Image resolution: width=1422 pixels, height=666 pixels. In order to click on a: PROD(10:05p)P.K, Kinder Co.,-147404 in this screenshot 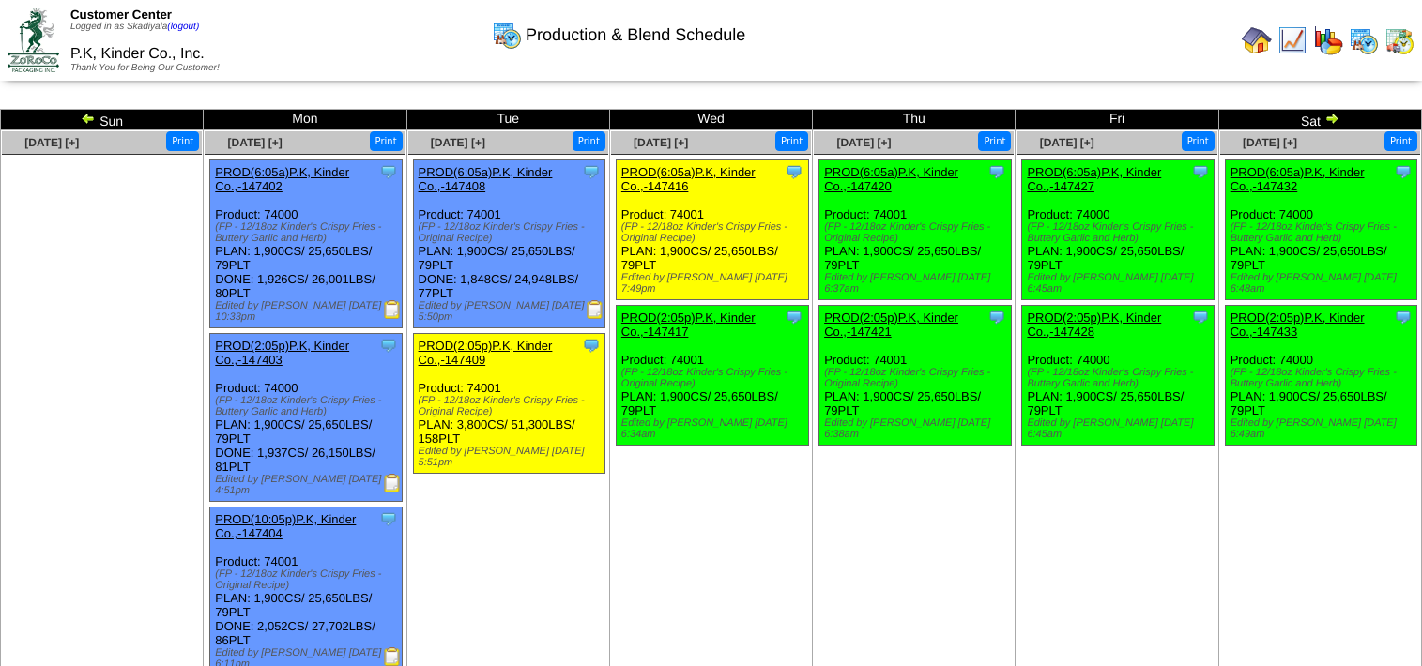, I will do `click(285, 526)`.